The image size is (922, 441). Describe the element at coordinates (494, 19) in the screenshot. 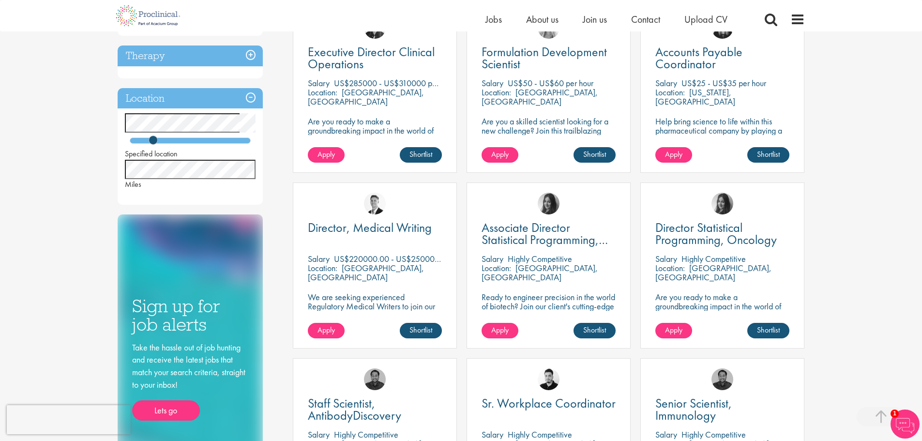

I see `span: Jobs` at that location.